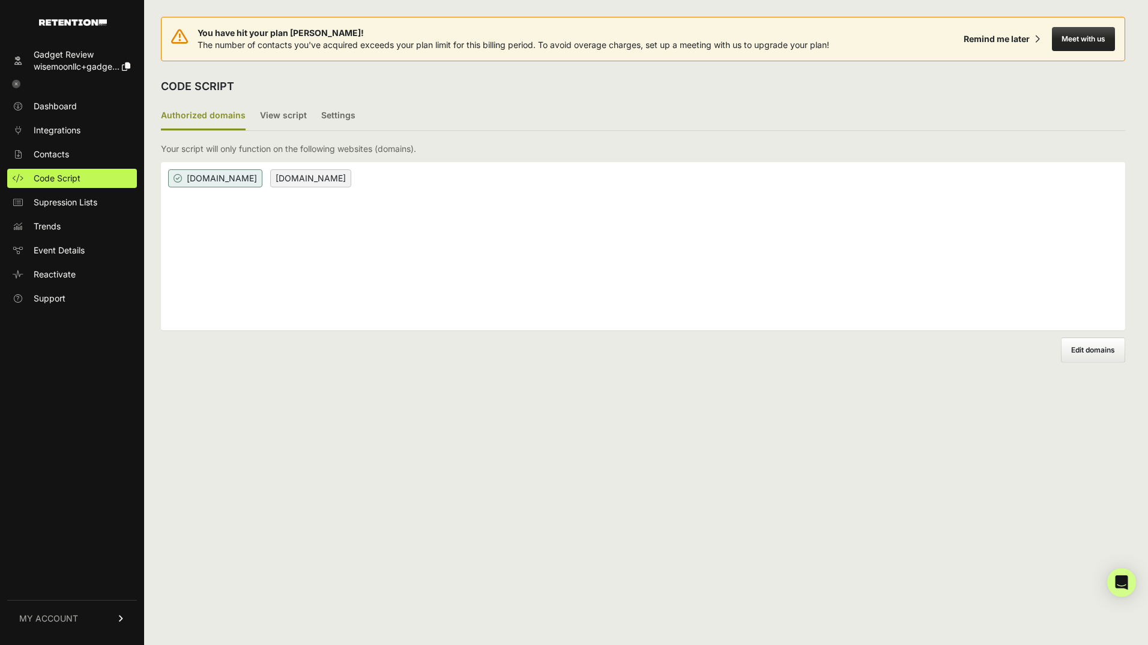 The height and width of the screenshot is (645, 1148). I want to click on img: Retention.com, so click(73, 22).